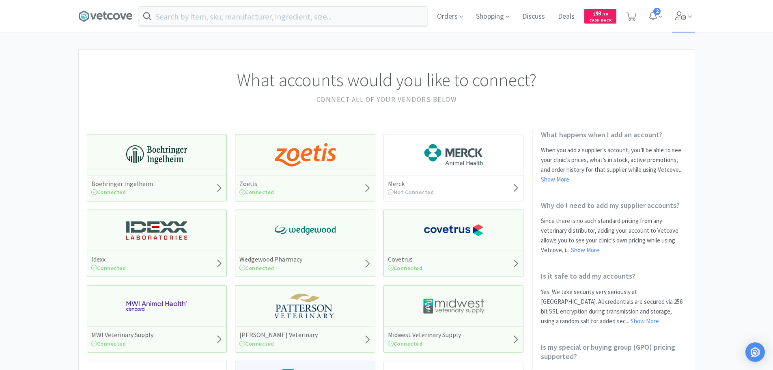 The image size is (773, 370). Describe the element at coordinates (411, 192) in the screenshot. I see `span: Not Connected` at that location.